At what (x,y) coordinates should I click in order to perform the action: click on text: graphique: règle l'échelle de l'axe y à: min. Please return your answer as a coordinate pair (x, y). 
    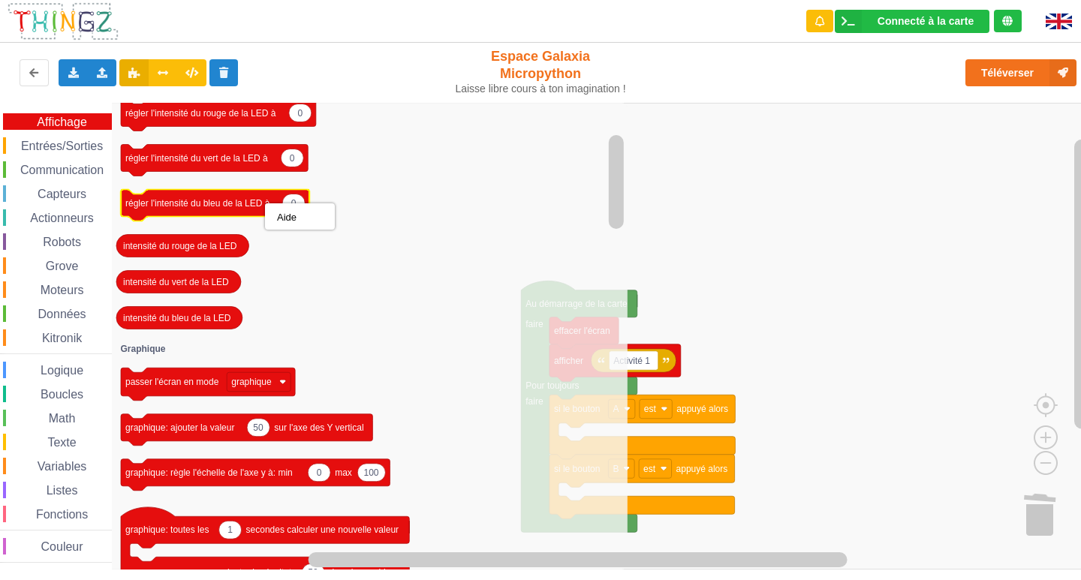
    Looking at the image, I should click on (209, 473).